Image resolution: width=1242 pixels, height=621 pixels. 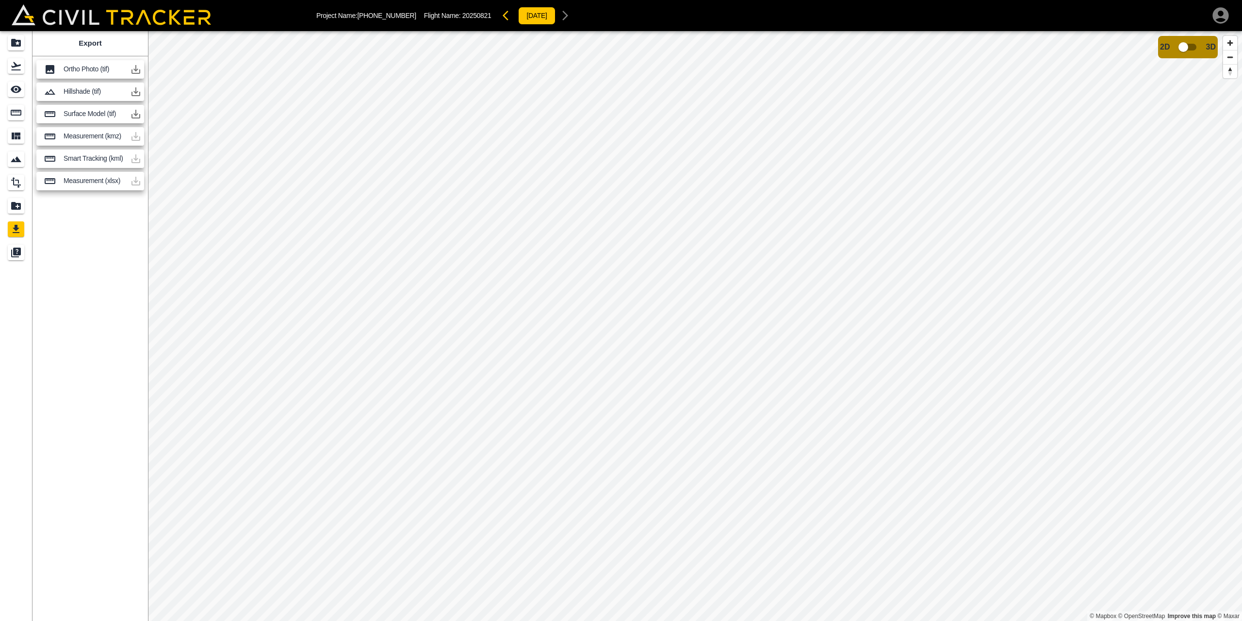 What do you see at coordinates (695, 326) in the screenshot?
I see `canvas: Map` at bounding box center [695, 326].